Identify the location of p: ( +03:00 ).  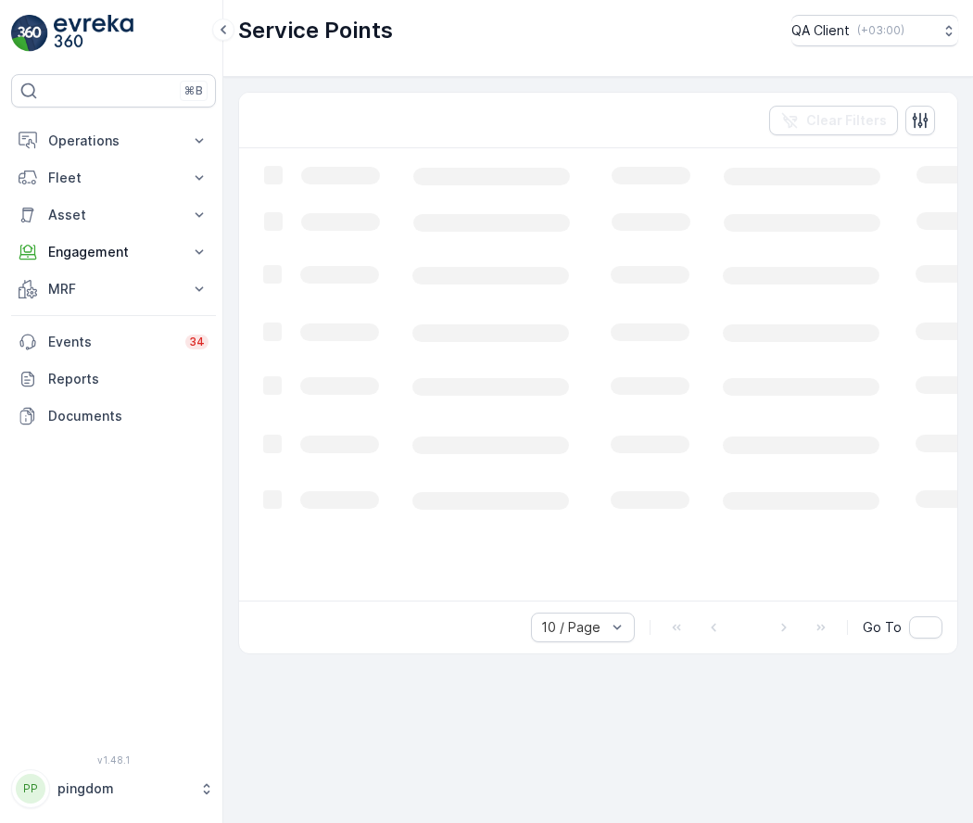
(881, 31).